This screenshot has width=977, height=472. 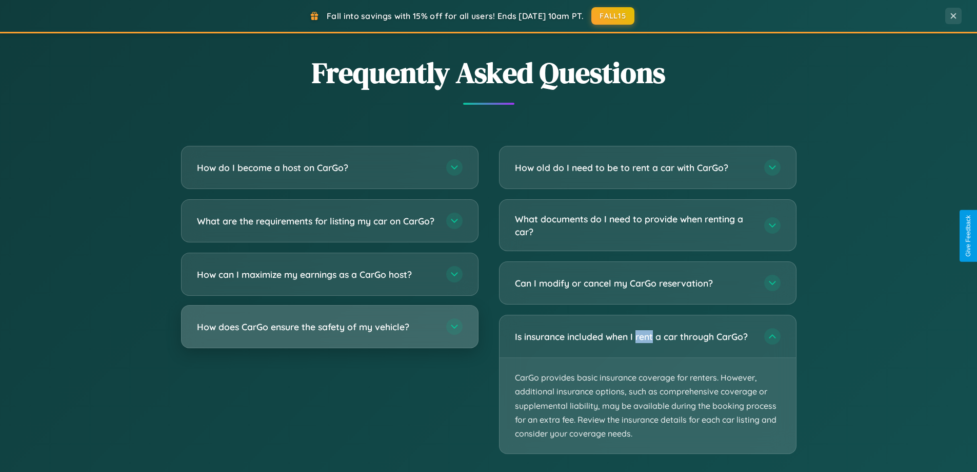 I want to click on h3: How does CarGo ensure the safety of my vehicle?, so click(x=317, y=326).